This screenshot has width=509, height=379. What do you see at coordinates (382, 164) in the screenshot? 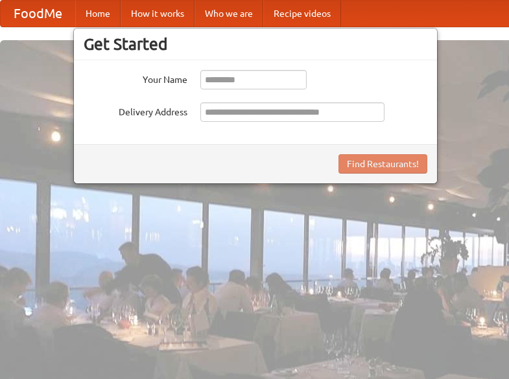
I see `button: Find Restaurants!` at bounding box center [382, 164].